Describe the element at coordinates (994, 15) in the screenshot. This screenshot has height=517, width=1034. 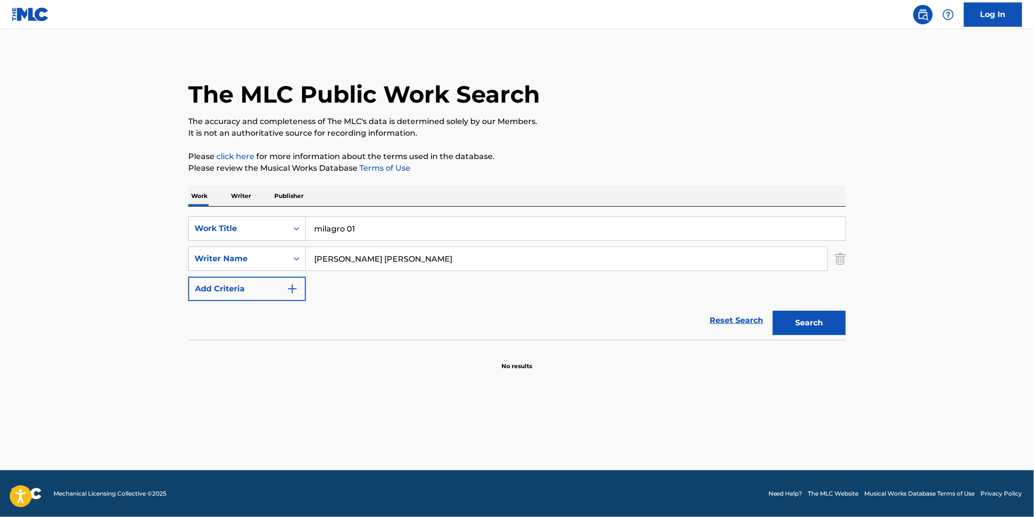
I see `a: Log In` at that location.